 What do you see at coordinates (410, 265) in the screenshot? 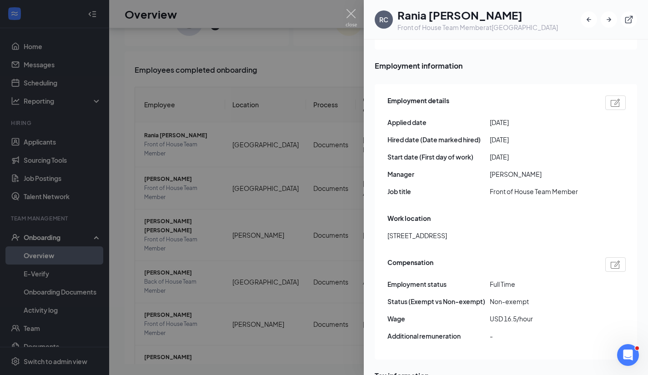
I see `span: Compensation` at bounding box center [410, 265].